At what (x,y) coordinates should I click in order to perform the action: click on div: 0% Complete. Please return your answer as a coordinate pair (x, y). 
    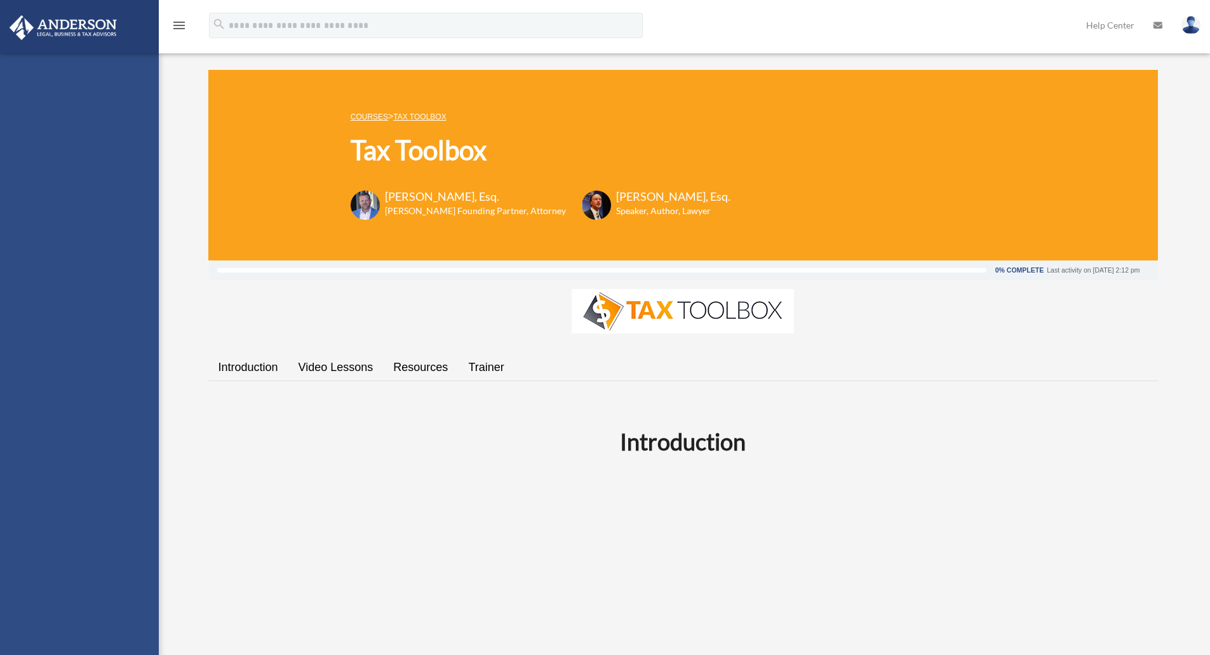
    Looking at the image, I should click on (1019, 270).